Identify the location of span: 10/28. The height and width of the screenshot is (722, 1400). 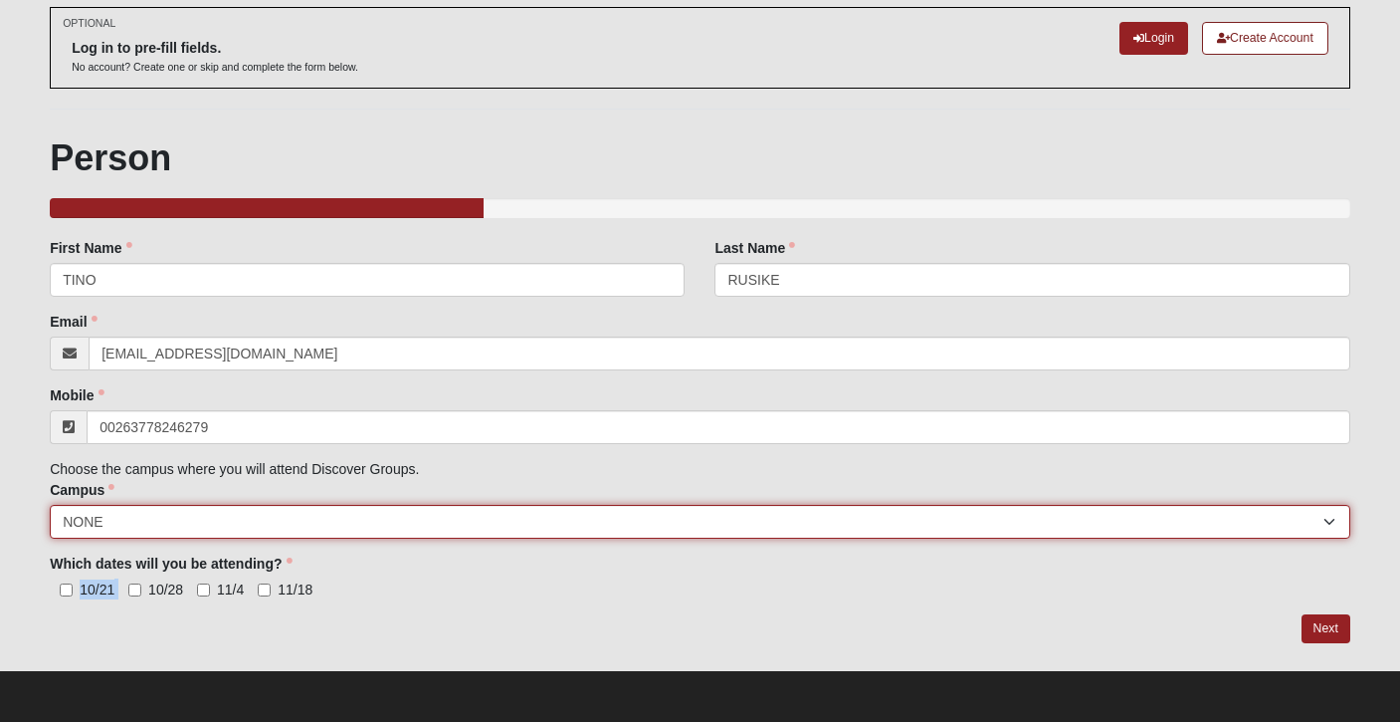
(165, 589).